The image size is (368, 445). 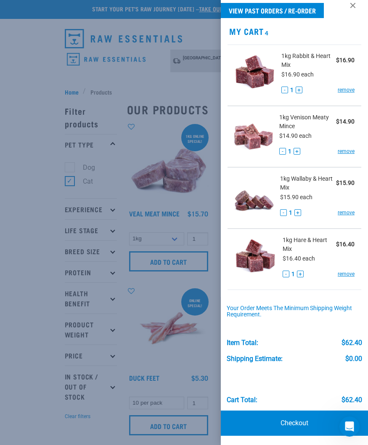 I want to click on span: 4, so click(x=266, y=32).